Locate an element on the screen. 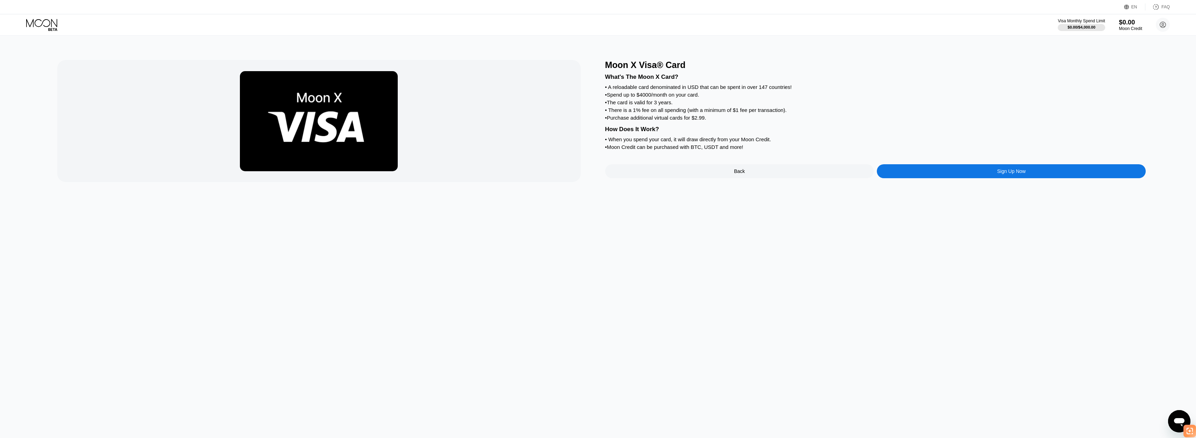 This screenshot has width=1196, height=438. div: • Spend up to $4000/month on your card. is located at coordinates (875, 95).